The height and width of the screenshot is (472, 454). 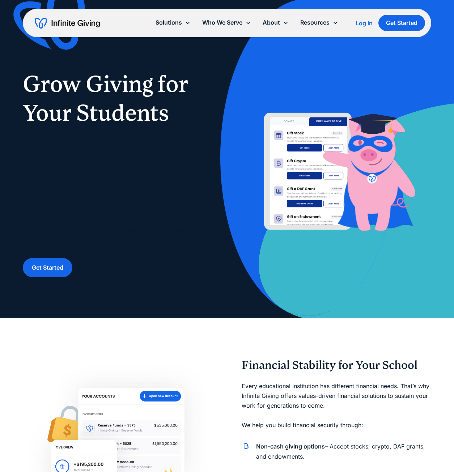 I want to click on div: Log In, so click(x=364, y=23).